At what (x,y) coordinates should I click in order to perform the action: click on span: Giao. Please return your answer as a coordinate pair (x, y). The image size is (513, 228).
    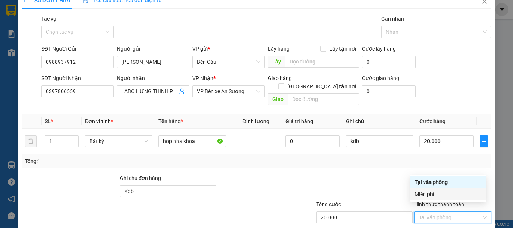
    Looking at the image, I should click on (278, 99).